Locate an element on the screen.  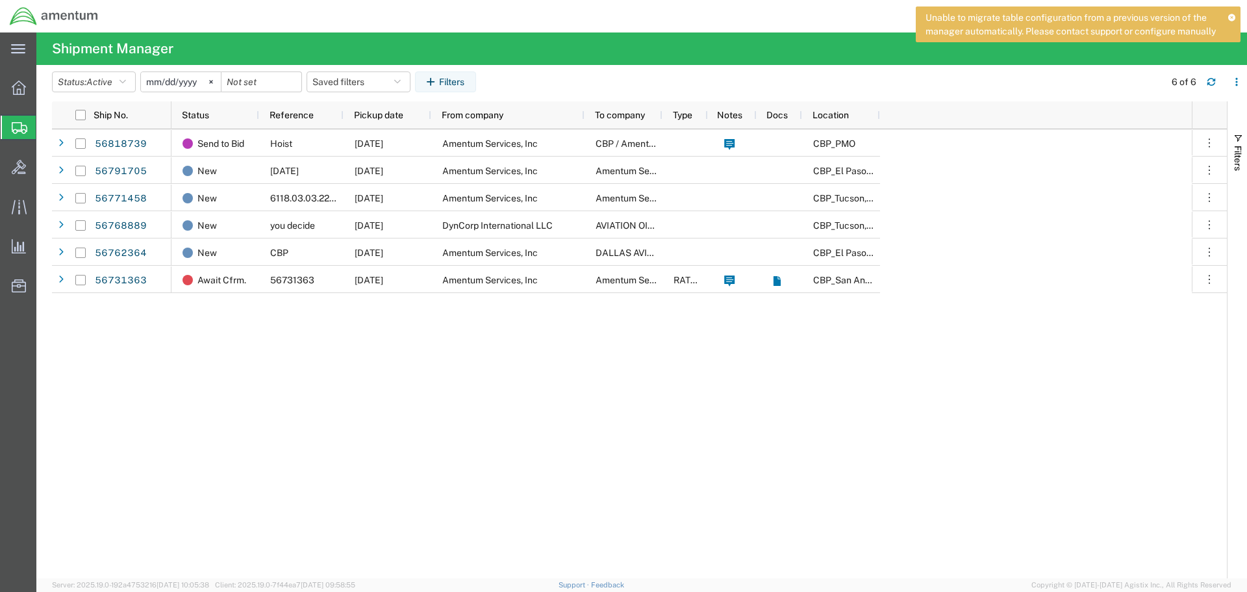
span: Server: 2025.19.0-192a4753216 is located at coordinates (131, 584).